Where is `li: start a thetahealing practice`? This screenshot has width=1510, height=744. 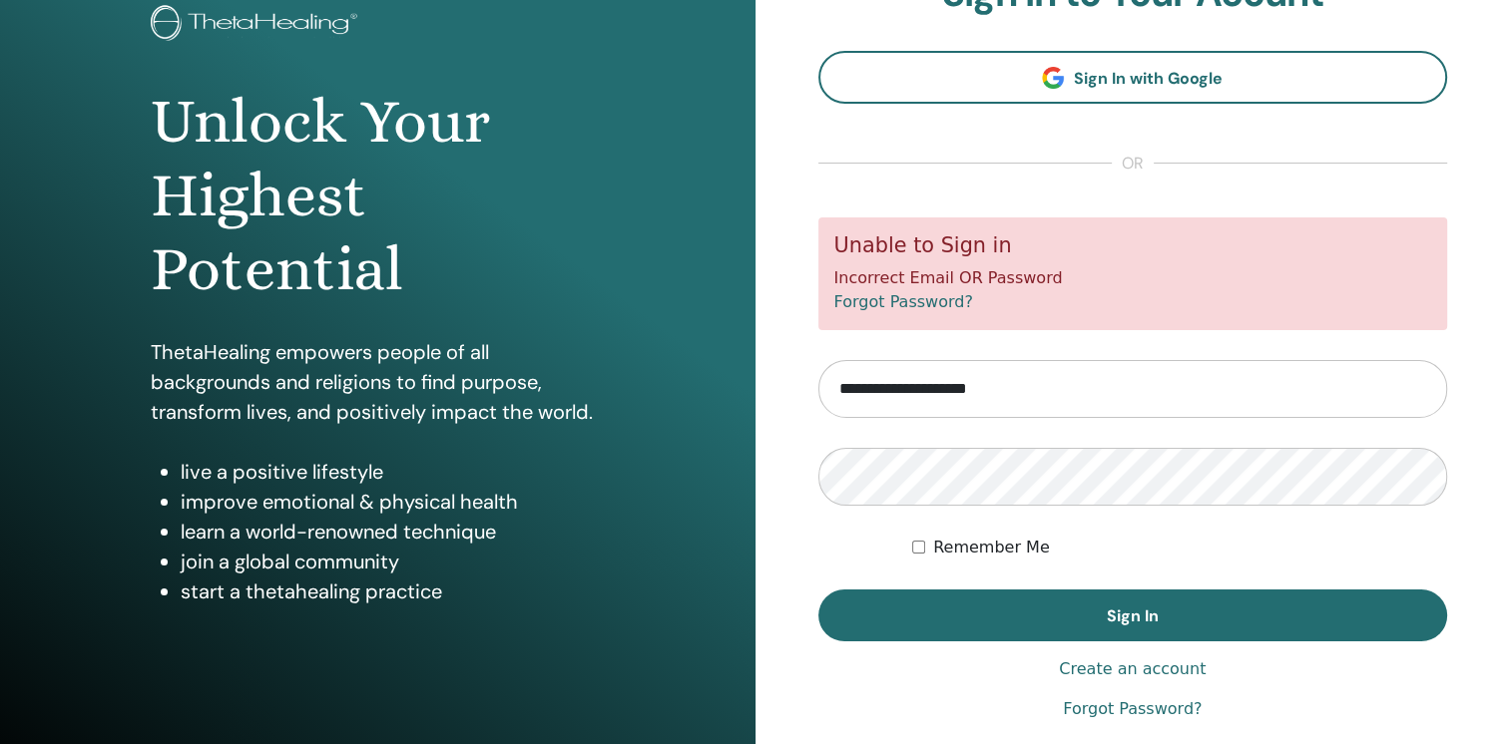 li: start a thetahealing practice is located at coordinates (392, 592).